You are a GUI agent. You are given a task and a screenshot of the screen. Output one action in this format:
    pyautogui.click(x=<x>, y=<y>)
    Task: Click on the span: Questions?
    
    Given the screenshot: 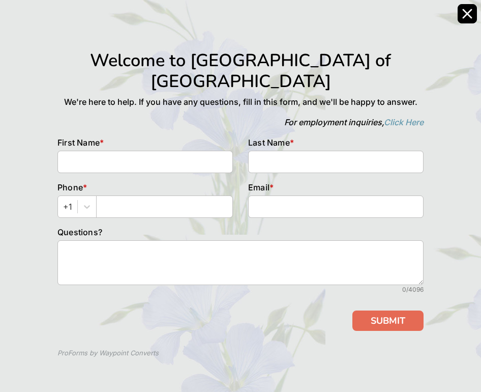 What is the action you would take?
    pyautogui.click(x=80, y=232)
    